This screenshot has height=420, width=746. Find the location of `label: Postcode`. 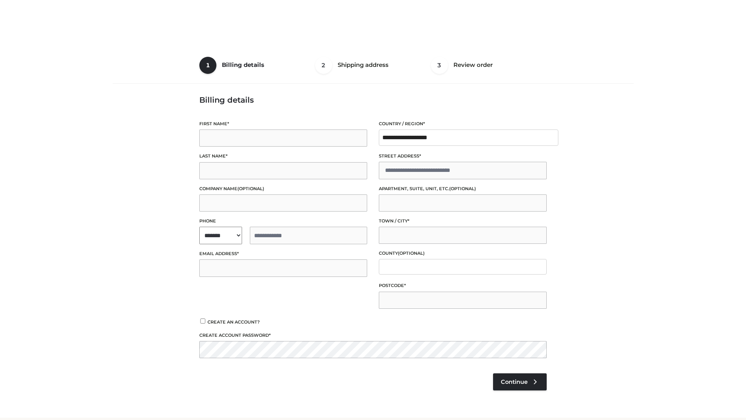

label: Postcode is located at coordinates (463, 285).